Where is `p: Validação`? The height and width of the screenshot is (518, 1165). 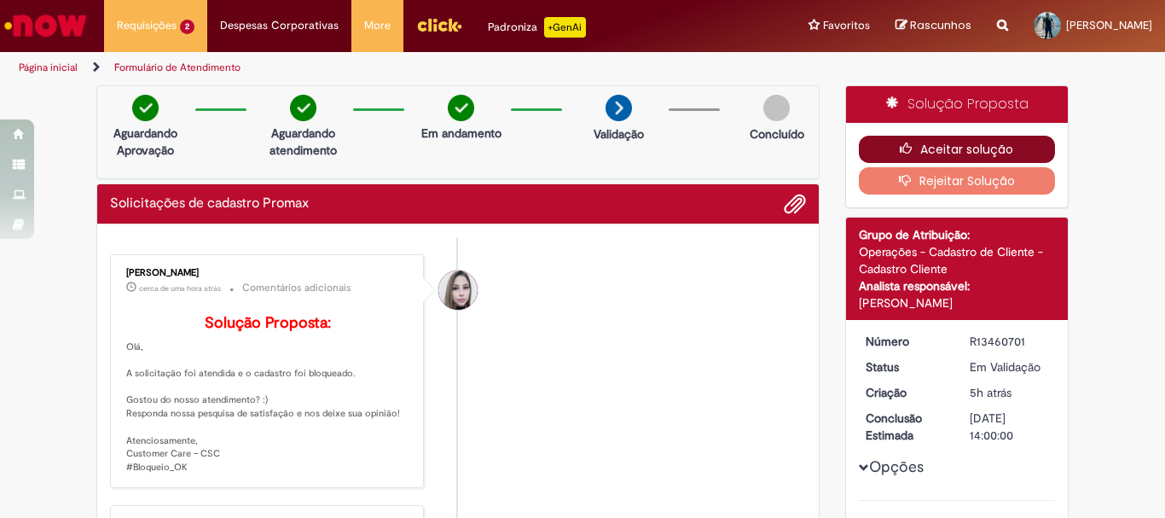 p: Validação is located at coordinates (618, 134).